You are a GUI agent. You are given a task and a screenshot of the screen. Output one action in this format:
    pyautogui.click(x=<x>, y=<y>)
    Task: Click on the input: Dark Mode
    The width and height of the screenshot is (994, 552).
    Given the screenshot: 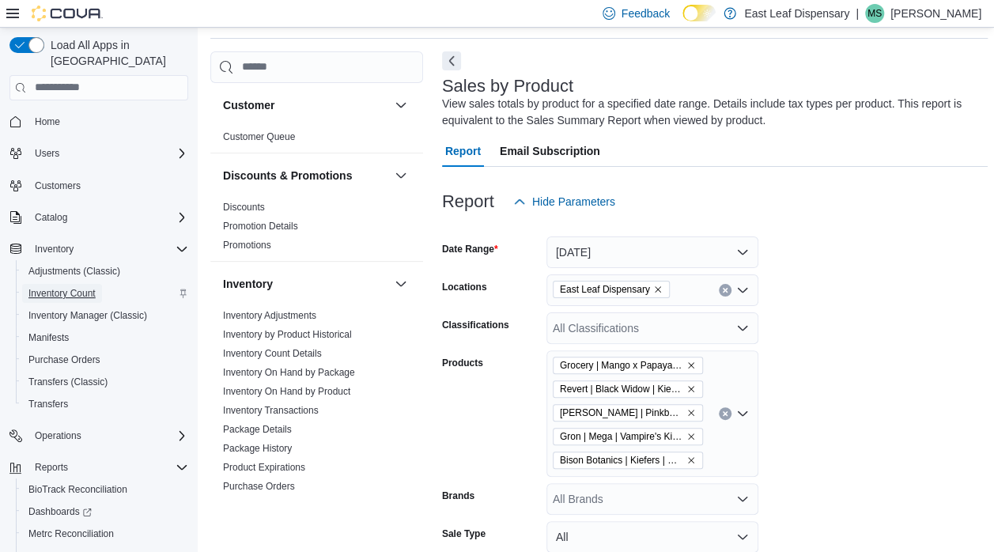 What is the action you would take?
    pyautogui.click(x=699, y=13)
    